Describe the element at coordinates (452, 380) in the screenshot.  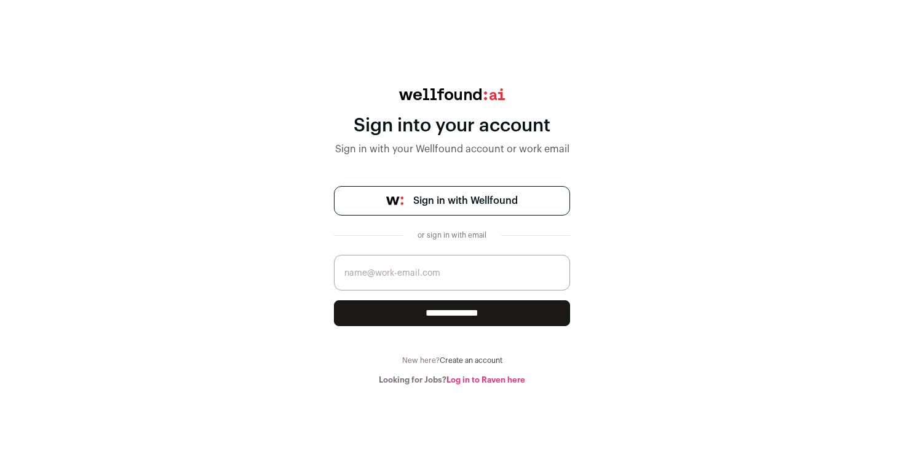
I see `div: Looking for Jobs?` at that location.